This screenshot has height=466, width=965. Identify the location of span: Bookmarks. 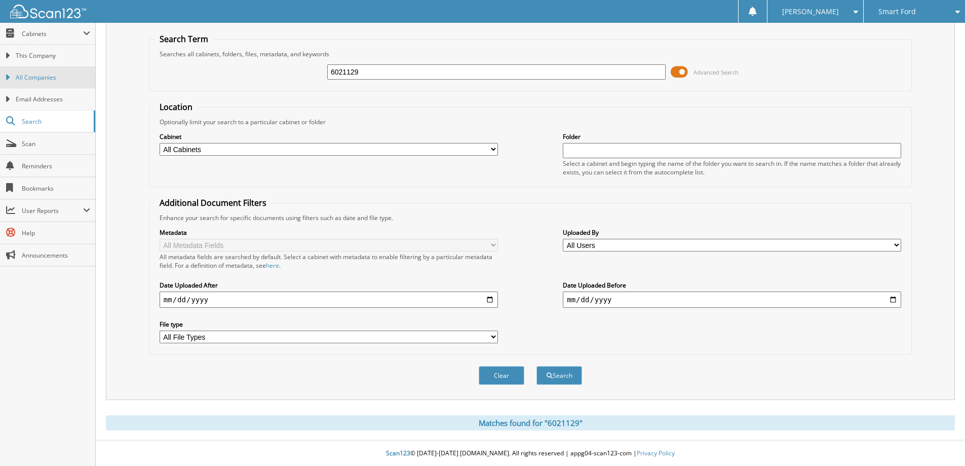
(56, 188).